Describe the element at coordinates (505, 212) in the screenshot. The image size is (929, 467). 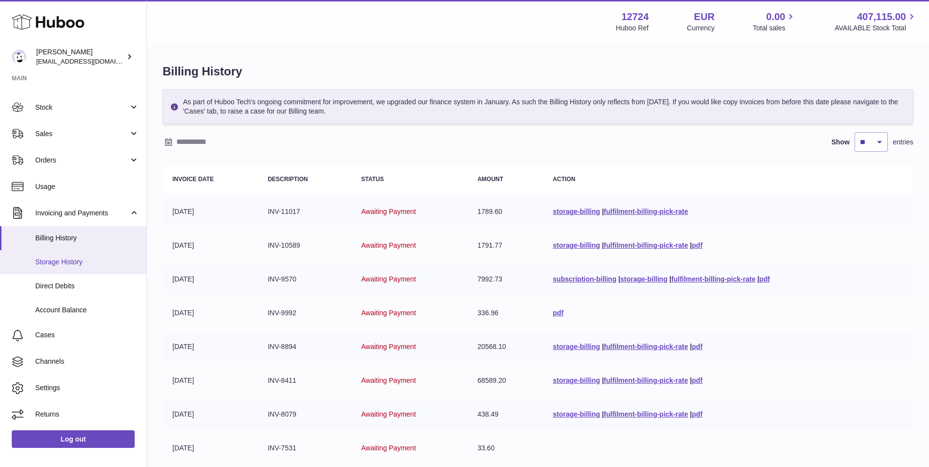
I see `td: 1789.60` at that location.